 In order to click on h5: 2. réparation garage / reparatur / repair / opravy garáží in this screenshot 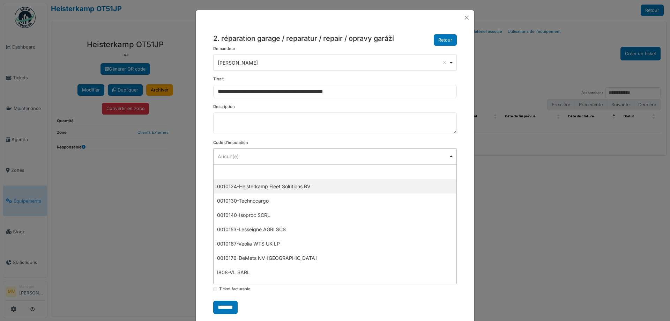, I will do `click(304, 38)`.